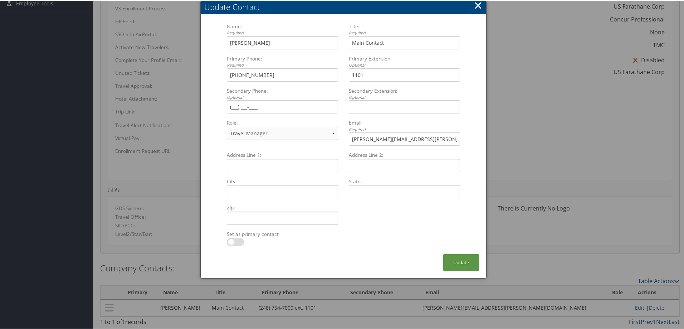 The image size is (684, 329). Describe the element at coordinates (282, 181) in the screenshot. I see `label: City:` at that location.